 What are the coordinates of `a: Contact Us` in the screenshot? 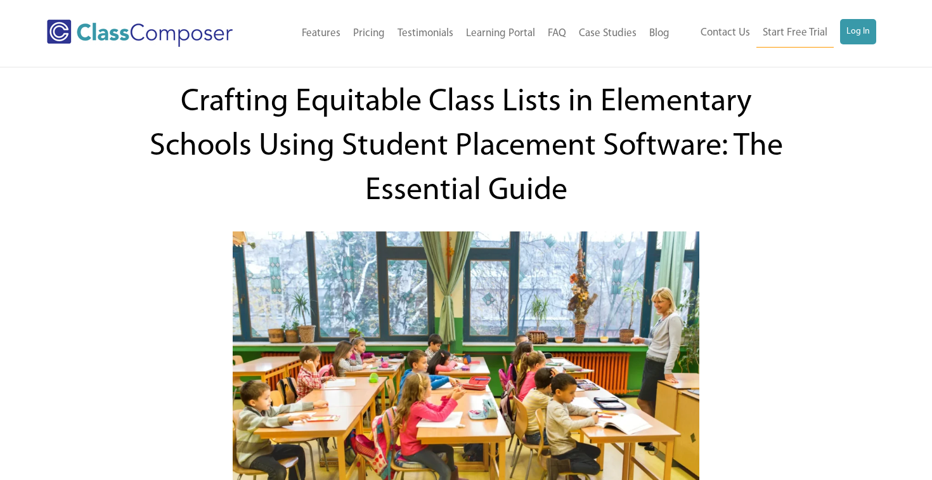 It's located at (725, 33).